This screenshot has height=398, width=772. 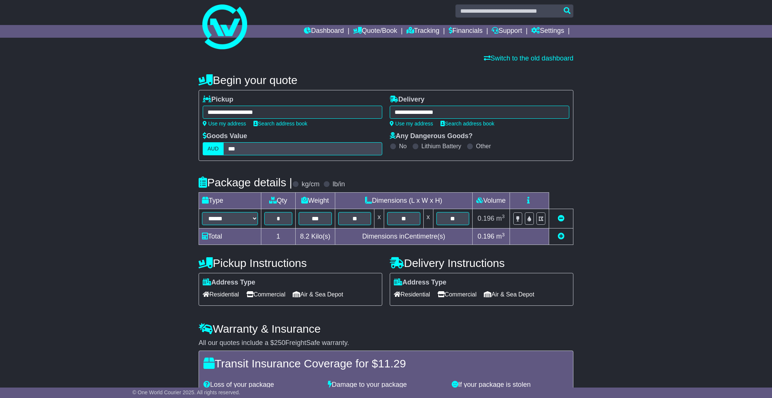 What do you see at coordinates (529, 58) in the screenshot?
I see `a: Switch to the old dashboard` at bounding box center [529, 58].